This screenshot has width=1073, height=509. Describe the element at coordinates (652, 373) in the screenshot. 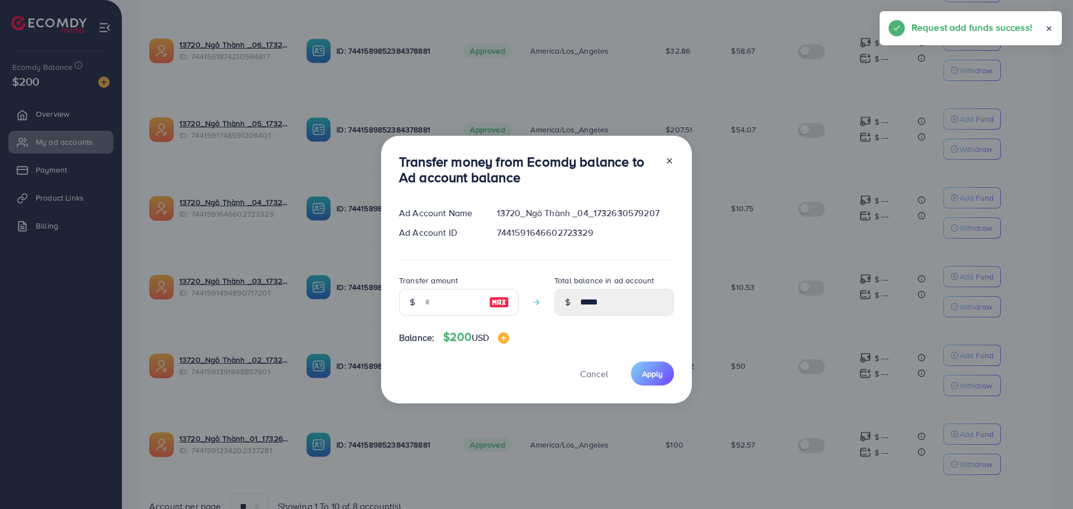

I see `button: Apply` at that location.